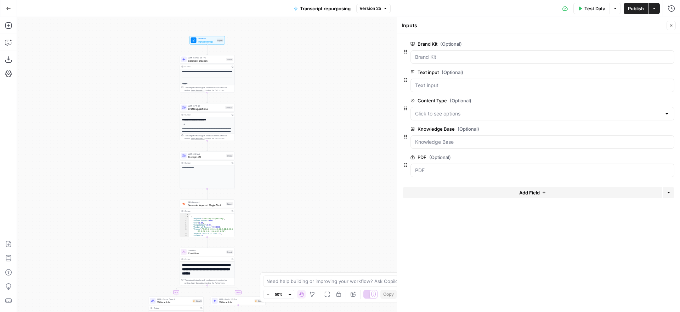 This screenshot has height=312, width=680. I want to click on input: Text input, so click(542, 85).